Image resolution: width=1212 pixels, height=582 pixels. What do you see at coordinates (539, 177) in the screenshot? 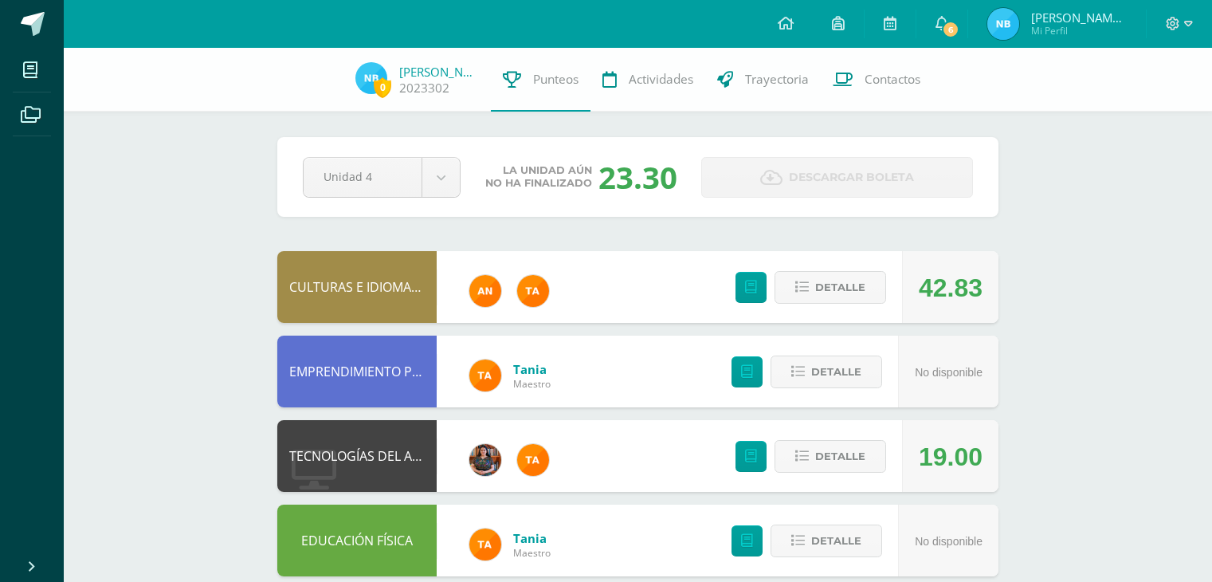
I see `span: La unidad aún no ha finalizado` at bounding box center [539, 177].